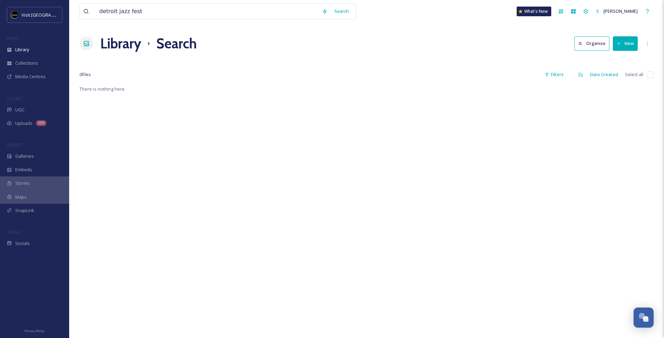 The image size is (664, 338). I want to click on span: Socials, so click(22, 243).